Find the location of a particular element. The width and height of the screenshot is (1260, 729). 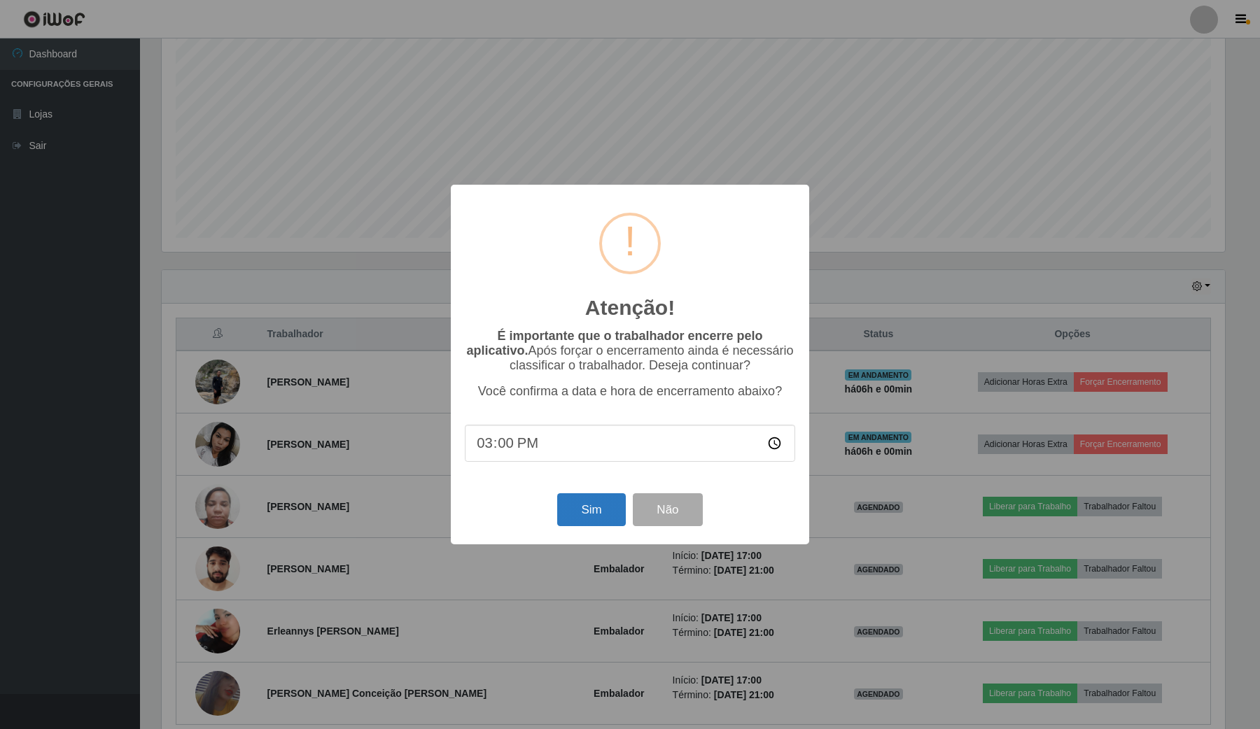

p: Após forçar o encerramento ainda é necessário classificar o trabalhador. Deseja continuar? is located at coordinates (630, 351).